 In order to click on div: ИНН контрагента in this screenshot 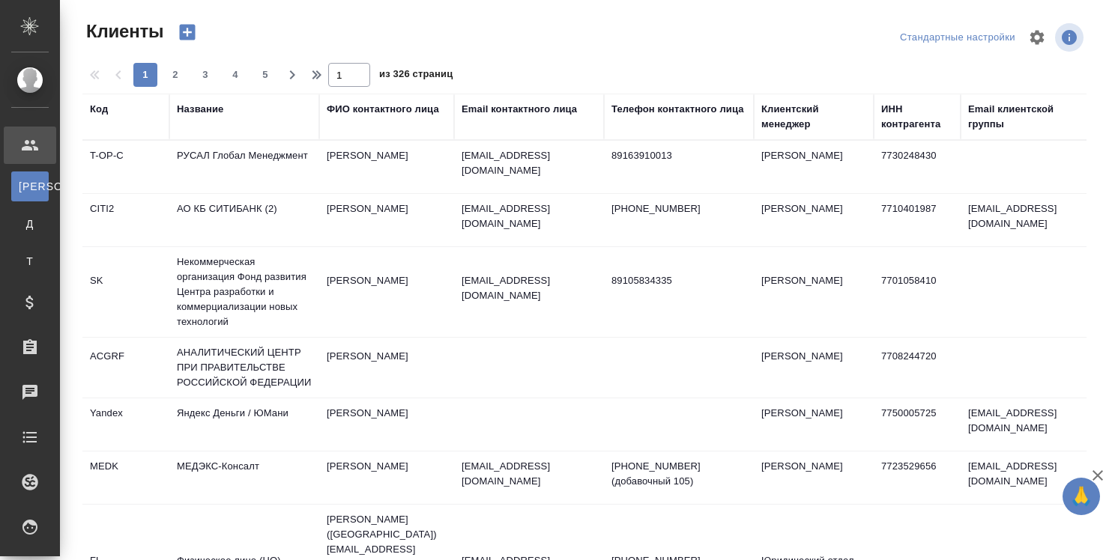, I will do `click(917, 117)`.